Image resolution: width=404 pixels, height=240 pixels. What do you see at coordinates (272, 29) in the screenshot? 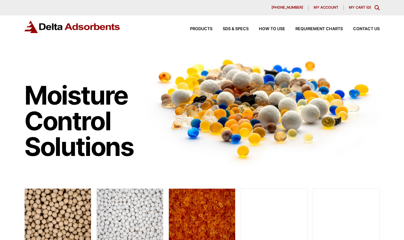
I see `span: How to Use` at bounding box center [272, 29].